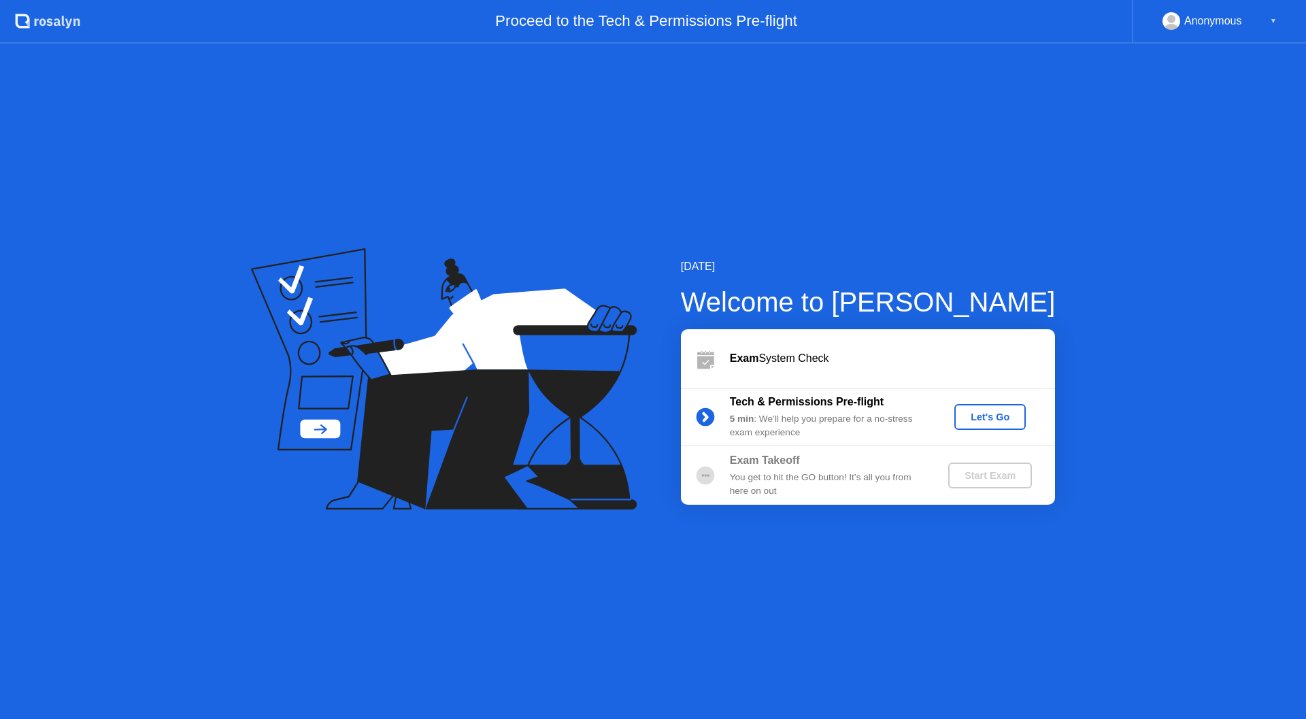  Describe the element at coordinates (989, 475) in the screenshot. I see `div: Start Exam` at that location.